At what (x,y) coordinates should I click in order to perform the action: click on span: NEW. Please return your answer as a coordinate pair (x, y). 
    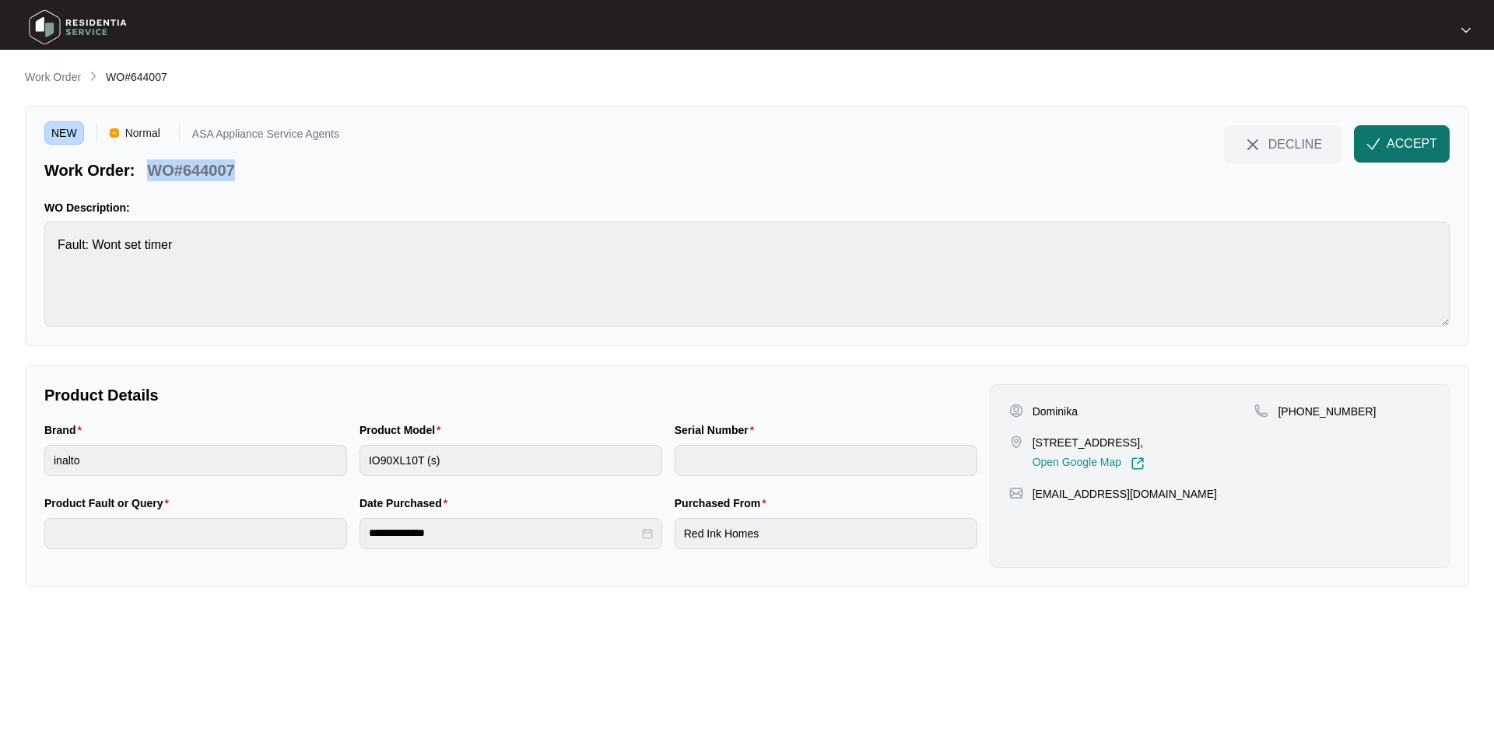
    Looking at the image, I should click on (64, 133).